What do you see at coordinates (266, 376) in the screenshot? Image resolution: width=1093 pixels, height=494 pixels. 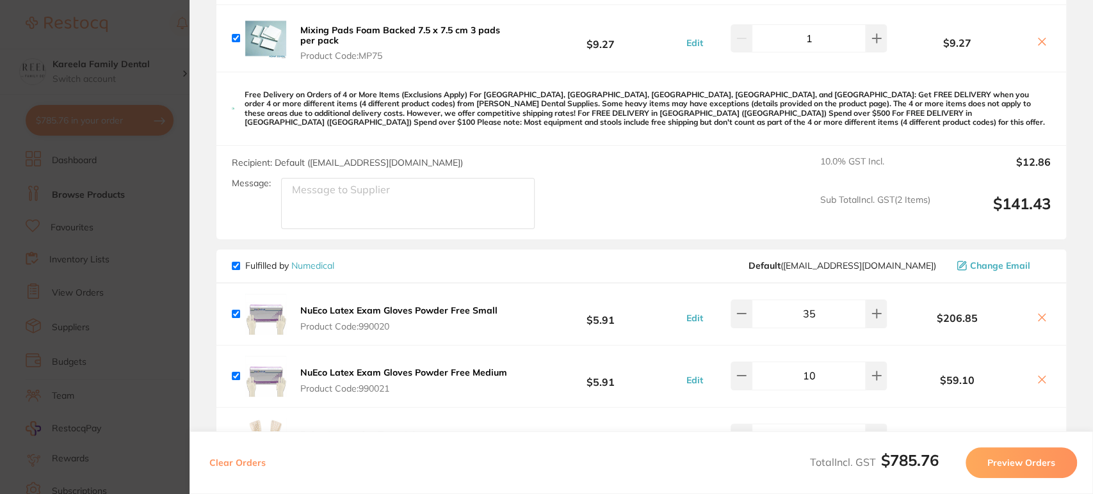 I see `img: Z2ZnNWFndg` at bounding box center [266, 376].